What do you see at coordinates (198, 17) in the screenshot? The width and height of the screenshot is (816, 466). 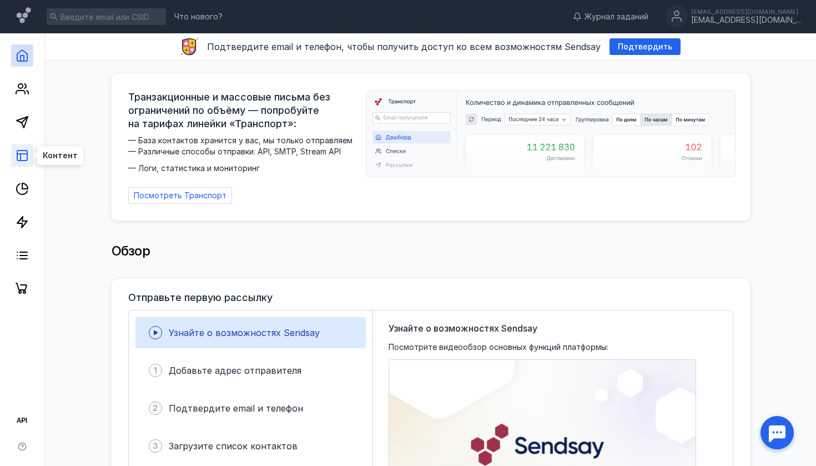 I see `a: Что нового?` at bounding box center [198, 17].